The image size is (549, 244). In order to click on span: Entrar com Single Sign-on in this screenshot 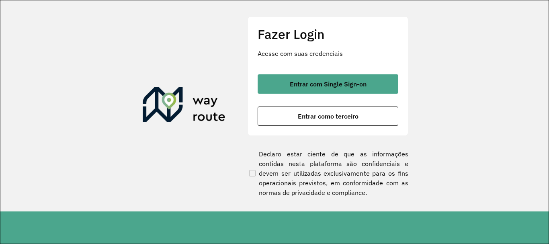, I will do `click(328, 84)`.